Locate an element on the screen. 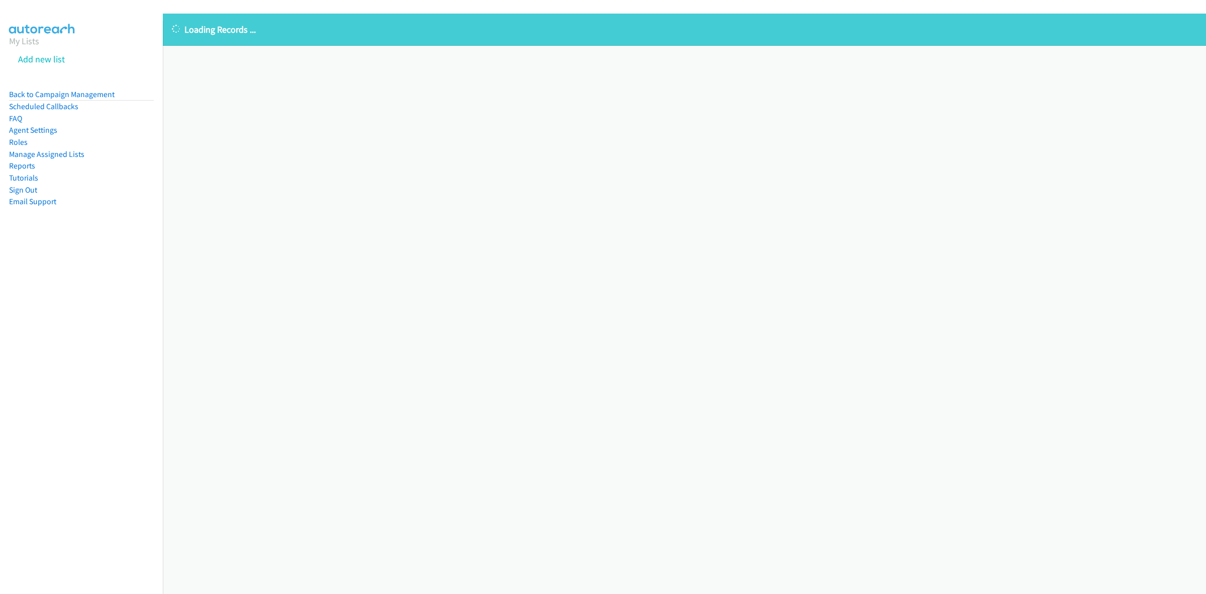  a: Agent Settings is located at coordinates (33, 130).